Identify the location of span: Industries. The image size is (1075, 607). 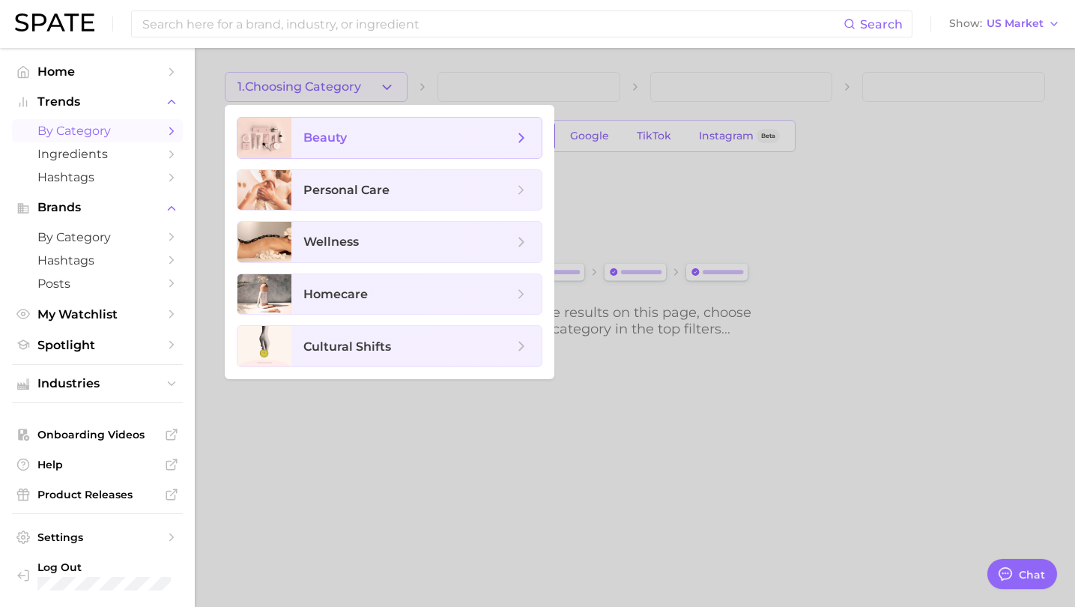
(97, 384).